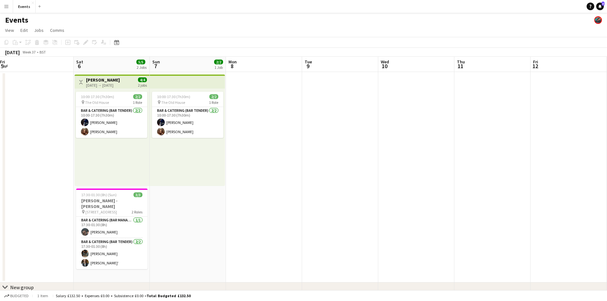 This screenshot has height=301, width=607. I want to click on span: Week 37, so click(29, 52).